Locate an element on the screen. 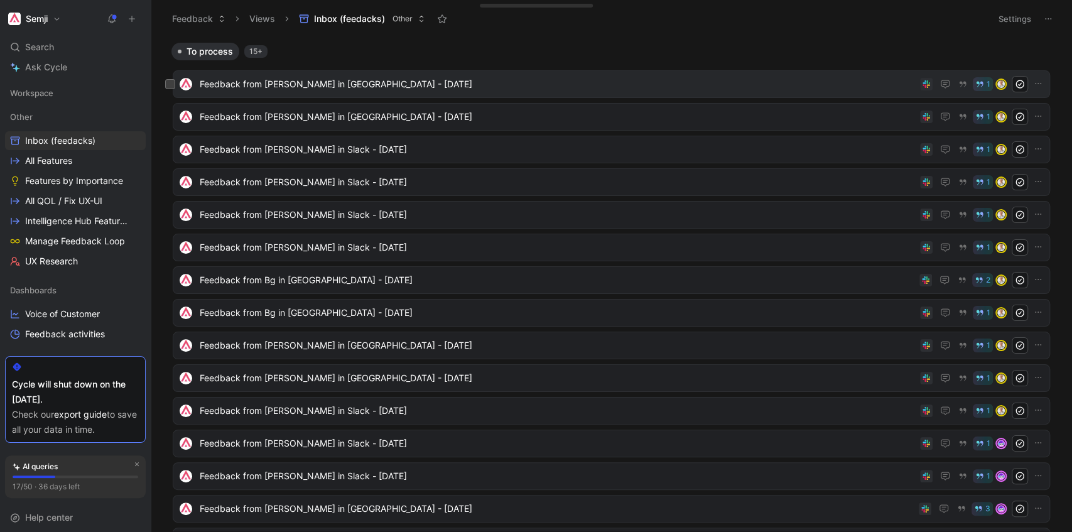 This screenshot has height=532, width=1072. button: 2 is located at coordinates (982, 280).